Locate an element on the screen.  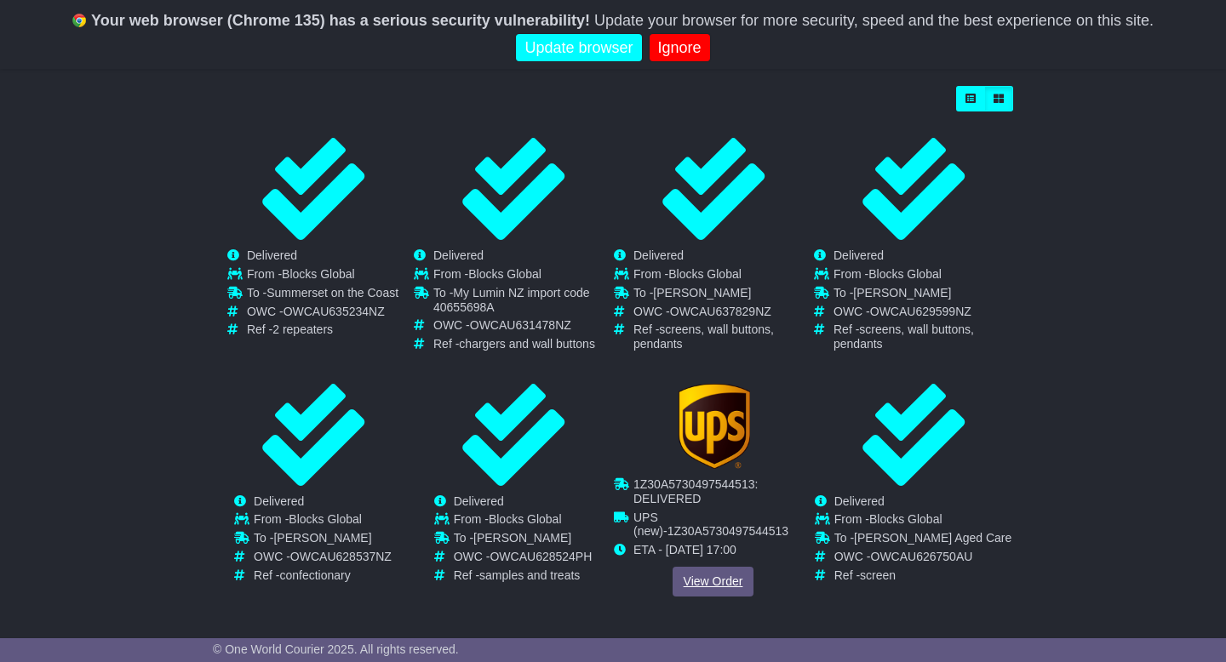
span: OWCAU635234NZ is located at coordinates (334, 312).